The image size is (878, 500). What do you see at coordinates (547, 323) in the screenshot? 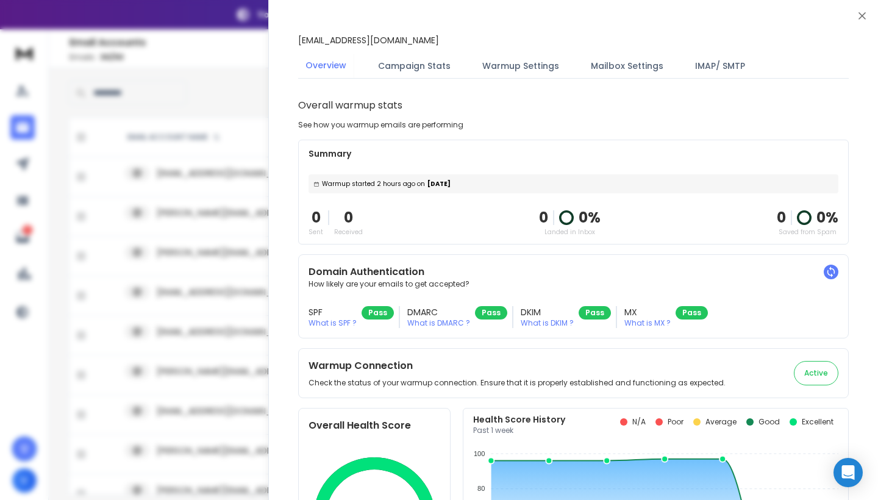
I see `p: What is DKIM ?` at bounding box center [547, 323].